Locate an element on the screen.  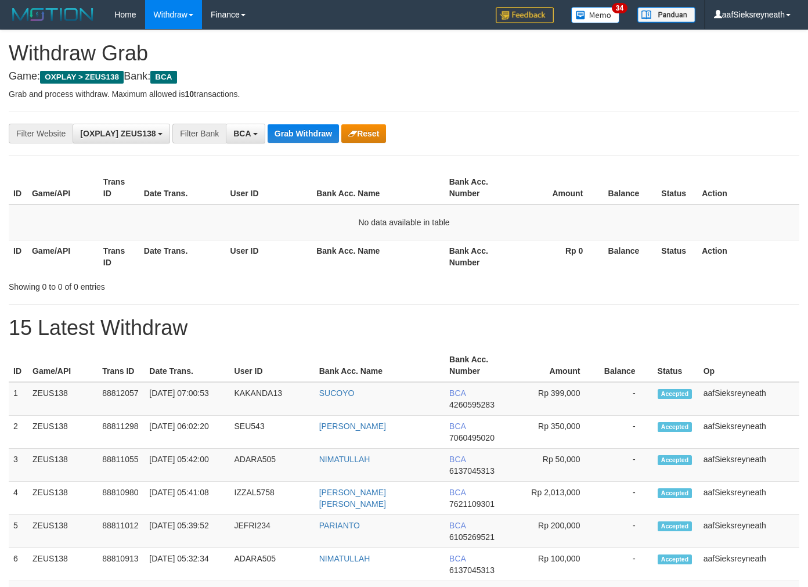
td: KAKANDA13 is located at coordinates (272, 399).